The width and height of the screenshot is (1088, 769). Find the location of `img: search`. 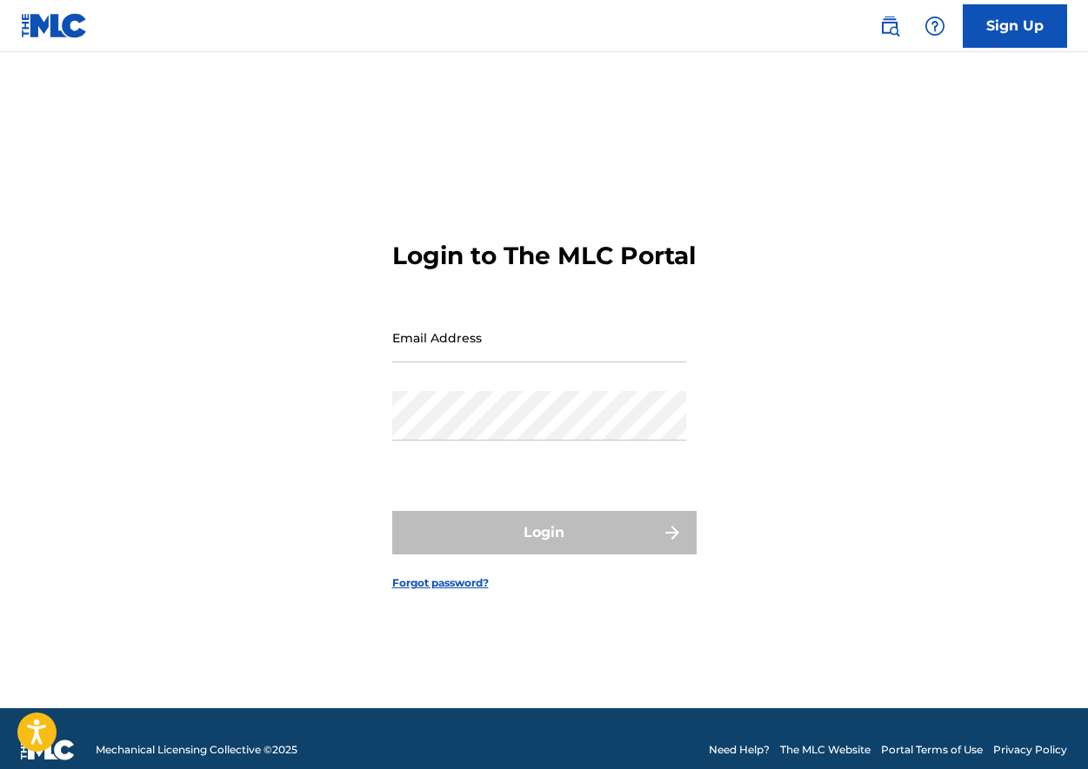

img: search is located at coordinates (889, 26).